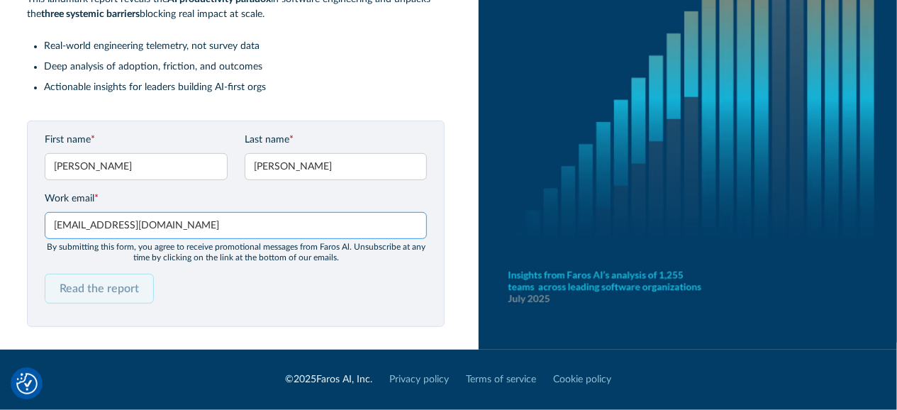 This screenshot has width=897, height=410. What do you see at coordinates (306, 379) in the screenshot?
I see `span: 2025` at bounding box center [306, 379].